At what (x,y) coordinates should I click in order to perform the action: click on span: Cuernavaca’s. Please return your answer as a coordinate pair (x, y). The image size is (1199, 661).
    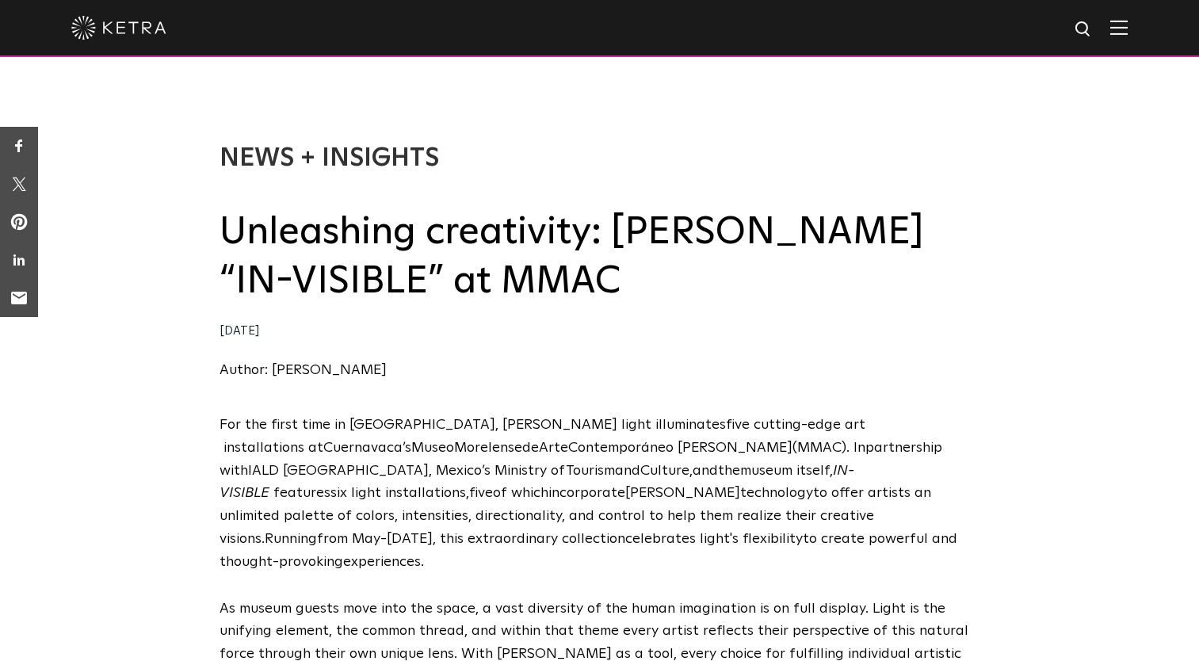
    Looking at the image, I should click on (367, 448).